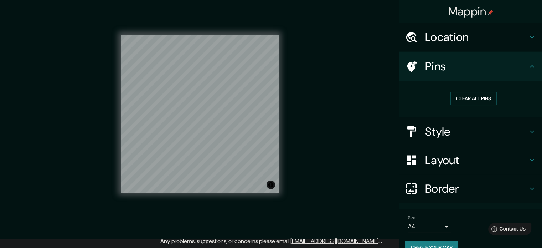 The width and height of the screenshot is (542, 248). What do you see at coordinates (471, 131) in the screenshot?
I see `div: Style` at bounding box center [471, 131].